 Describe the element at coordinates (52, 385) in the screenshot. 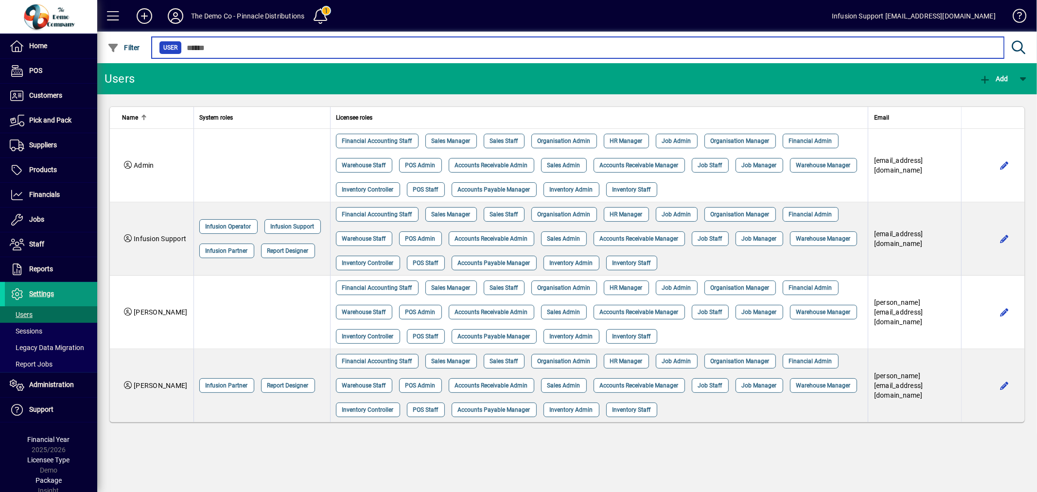

I see `span: Administration` at that location.